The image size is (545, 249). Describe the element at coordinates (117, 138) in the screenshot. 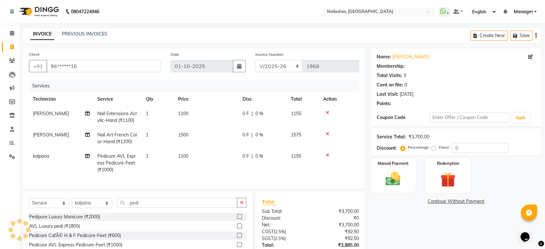

I see `span: Nail Art French Color-Hand (₹1200)` at that location.